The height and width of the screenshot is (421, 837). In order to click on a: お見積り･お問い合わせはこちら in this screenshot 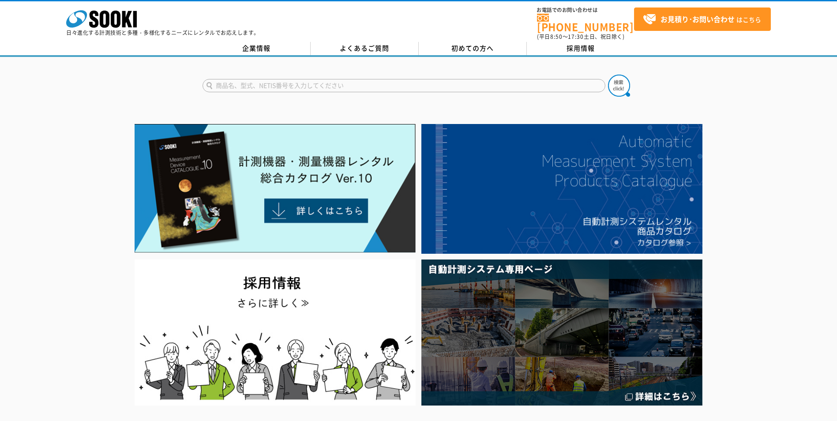, I will do `click(703, 19)`.